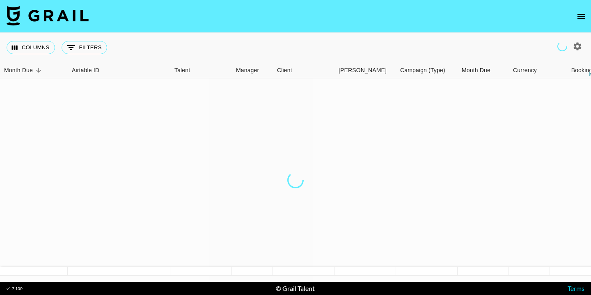  What do you see at coordinates (14, 289) in the screenshot?
I see `div: v 1.7.100` at bounding box center [14, 289].